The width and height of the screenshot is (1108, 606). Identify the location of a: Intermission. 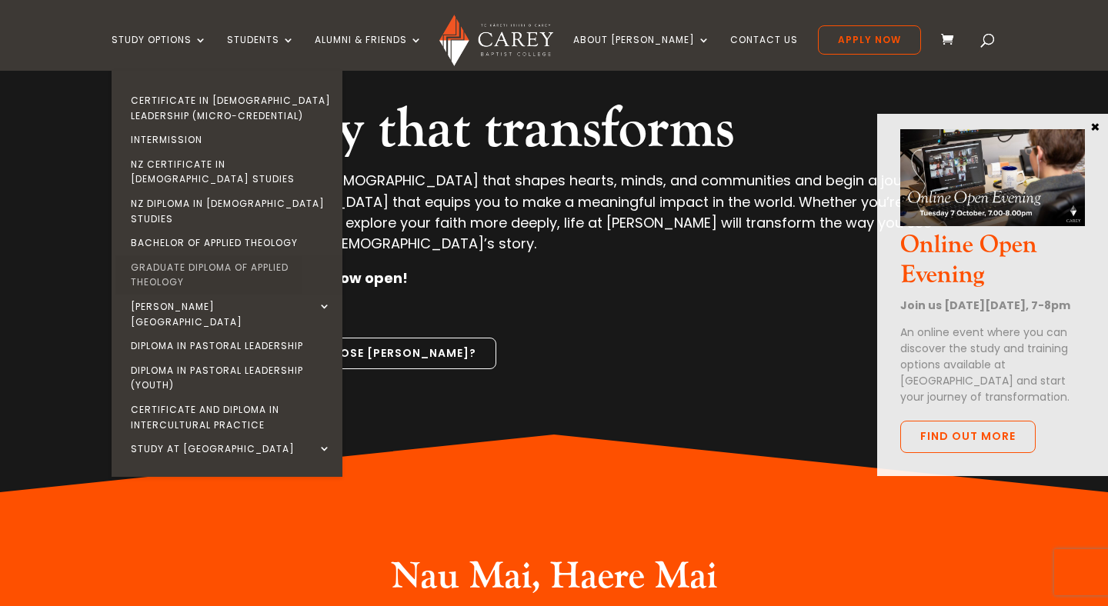
(231, 140).